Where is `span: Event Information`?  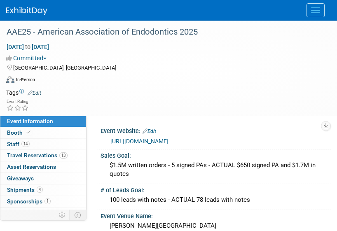 span: Event Information is located at coordinates (30, 121).